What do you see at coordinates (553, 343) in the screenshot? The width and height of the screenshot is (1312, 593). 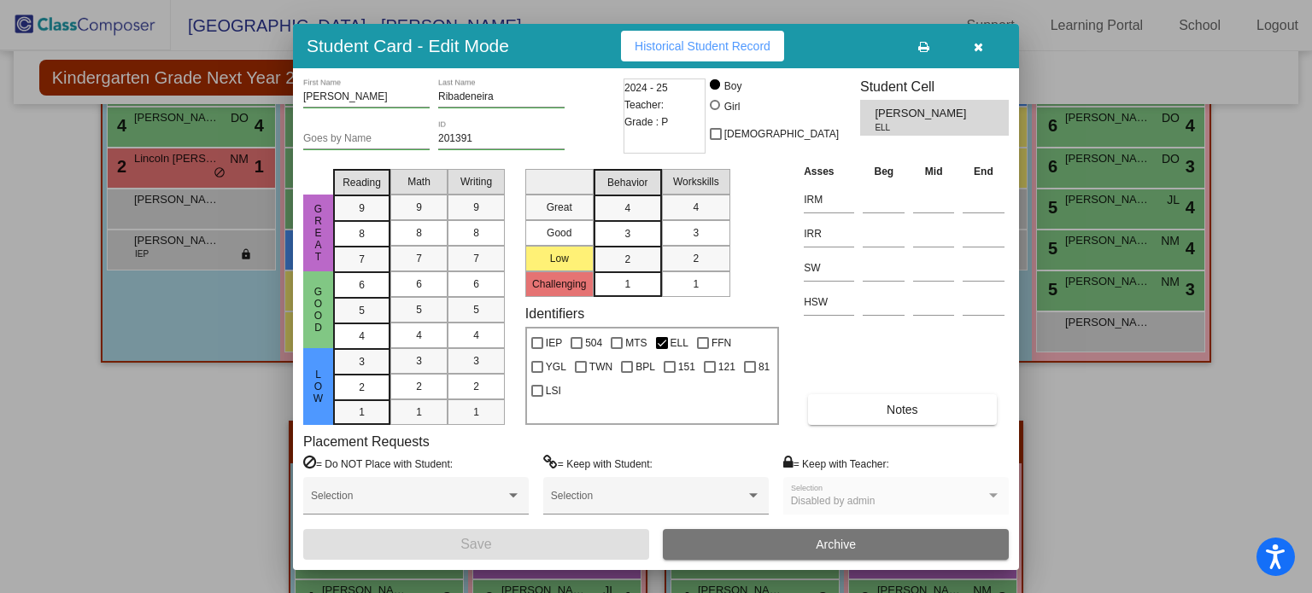 I see `span: IEP` at bounding box center [553, 343].